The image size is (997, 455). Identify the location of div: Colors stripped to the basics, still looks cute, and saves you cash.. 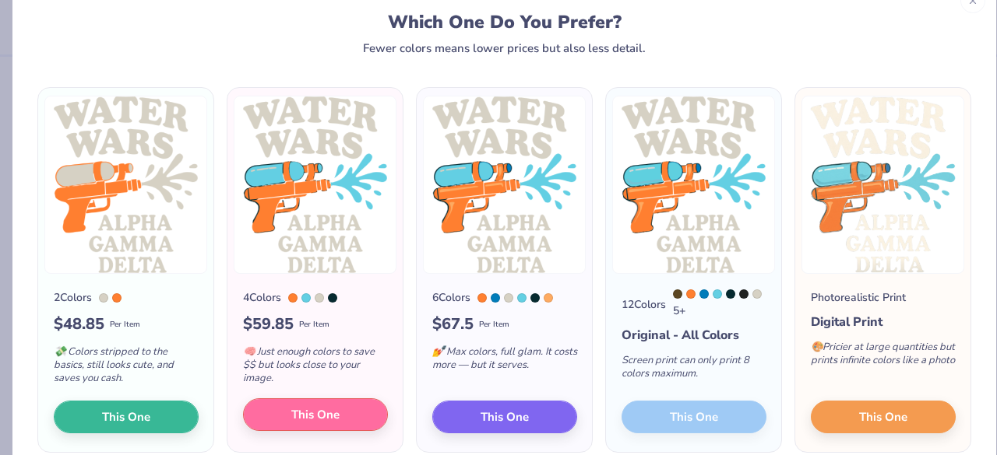
(126, 368).